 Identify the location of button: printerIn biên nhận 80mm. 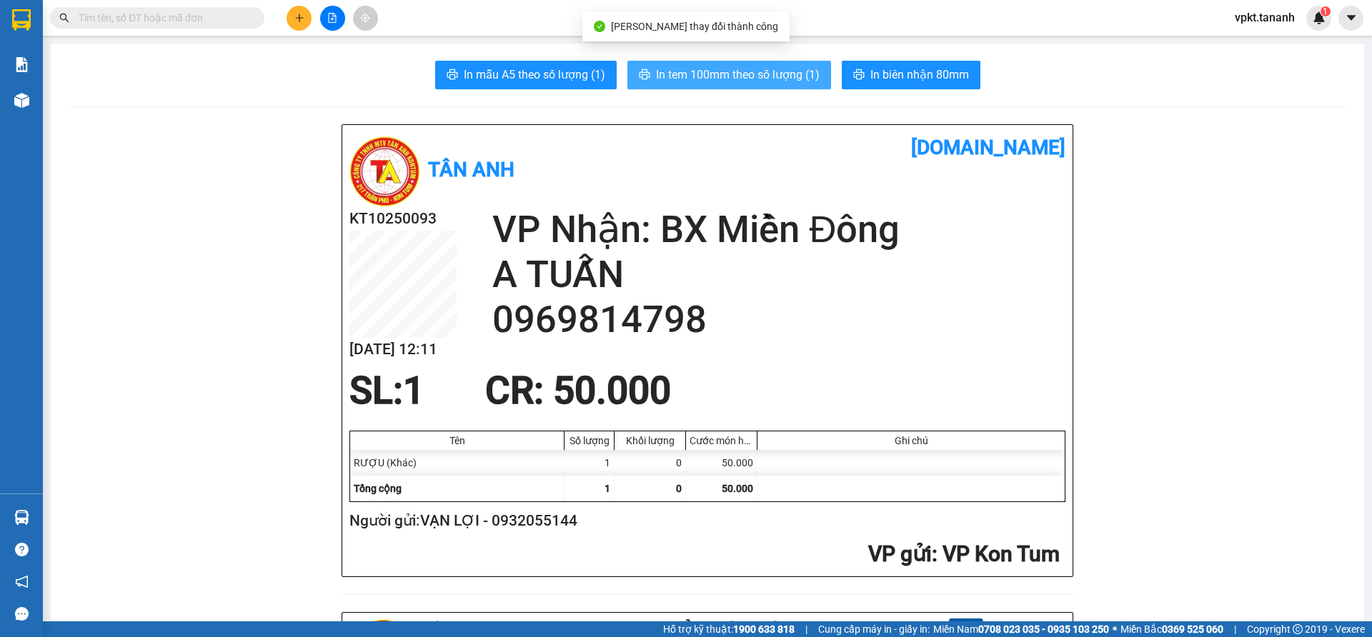
(911, 75).